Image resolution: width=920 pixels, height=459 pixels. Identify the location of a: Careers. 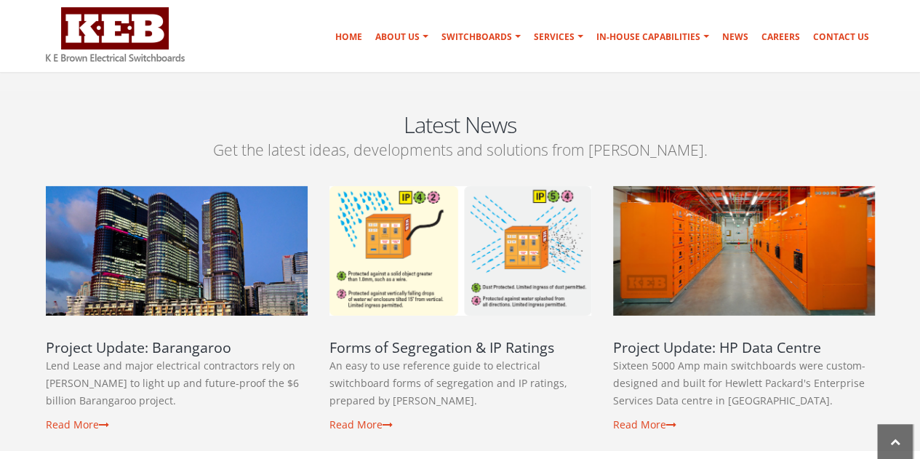
(780, 37).